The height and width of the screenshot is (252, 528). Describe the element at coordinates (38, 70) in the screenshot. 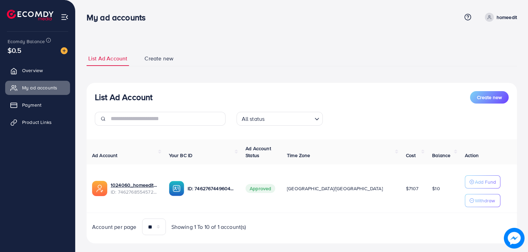

I see `a: Overview` at that location.